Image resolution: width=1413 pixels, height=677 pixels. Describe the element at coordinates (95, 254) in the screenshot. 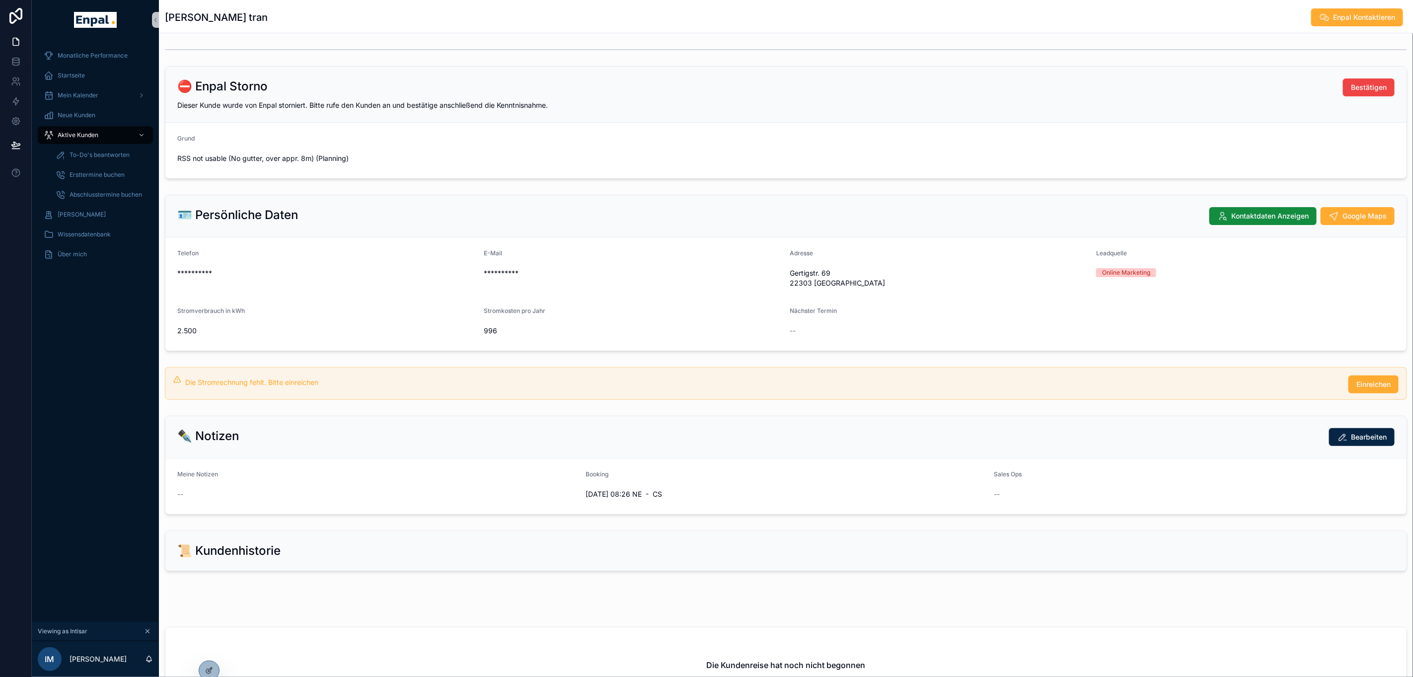

I see `a: Über mich` at that location.